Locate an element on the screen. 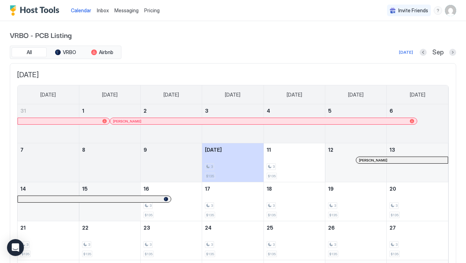 This screenshot has width=466, height=263. span: 8 is located at coordinates (83, 149).